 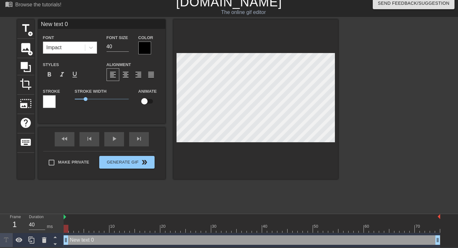 I want to click on div: Browse the tutorials!, so click(x=38, y=4).